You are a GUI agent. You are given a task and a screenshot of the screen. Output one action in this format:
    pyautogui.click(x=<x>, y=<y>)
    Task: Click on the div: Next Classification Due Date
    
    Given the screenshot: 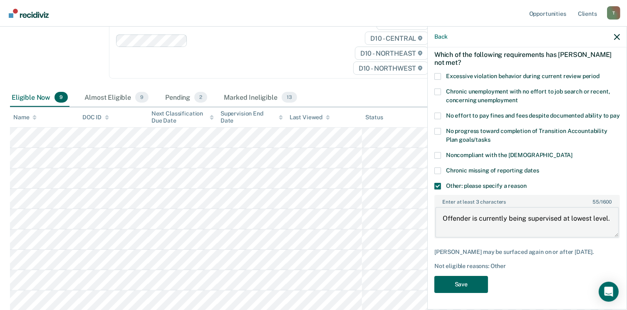 What is the action you would take?
    pyautogui.click(x=183, y=117)
    